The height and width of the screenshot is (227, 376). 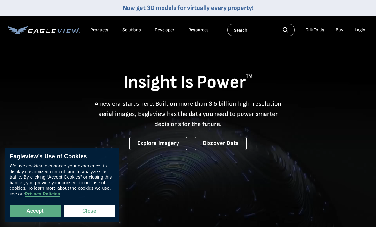 What do you see at coordinates (359, 30) in the screenshot?
I see `div: Login` at bounding box center [359, 30].